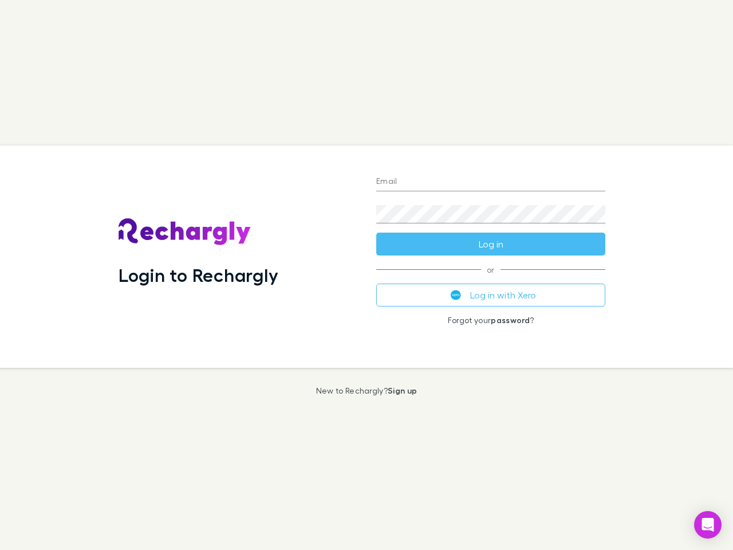 The height and width of the screenshot is (550, 733). What do you see at coordinates (402, 390) in the screenshot?
I see `a: Sign up` at bounding box center [402, 390].